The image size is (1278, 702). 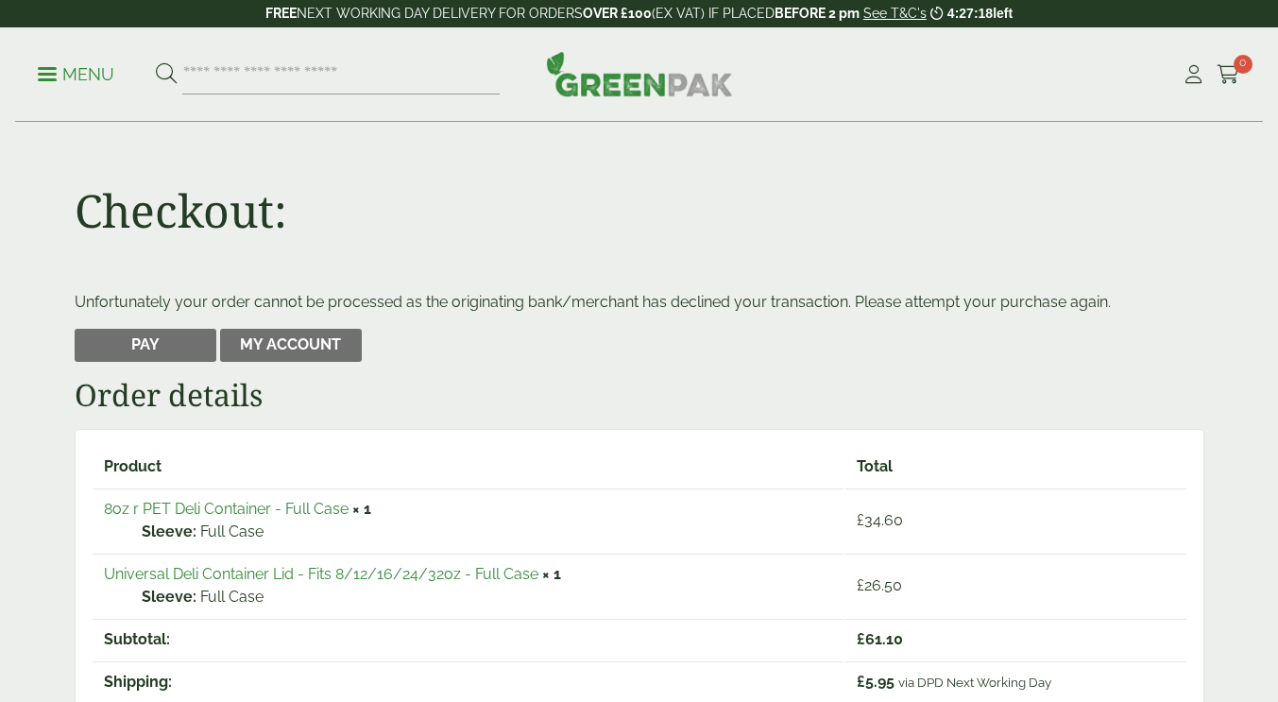 I want to click on span: 61.10, so click(x=879, y=638).